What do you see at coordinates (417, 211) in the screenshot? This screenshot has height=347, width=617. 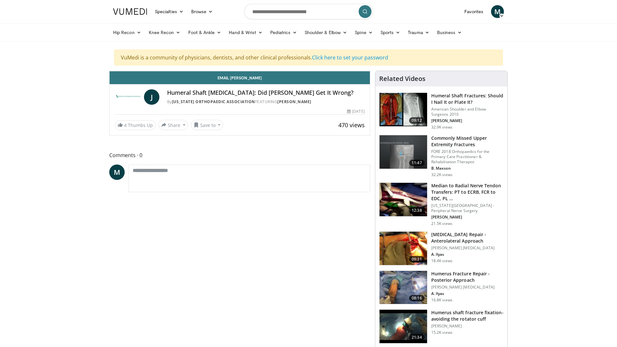 I see `span: 12:38` at bounding box center [417, 211].